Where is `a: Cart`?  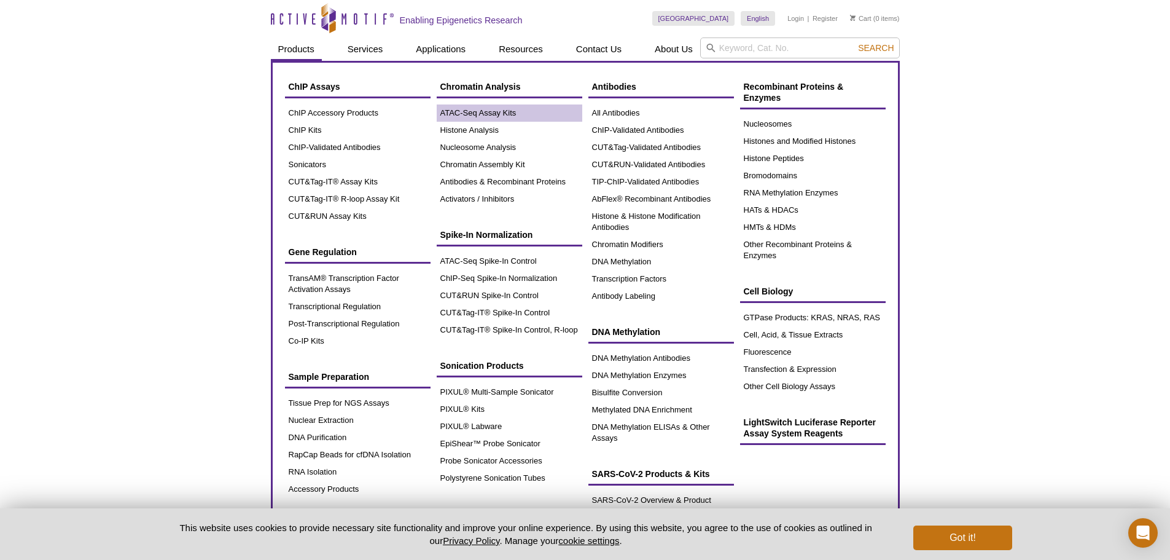
a: Cart is located at coordinates (861, 18).